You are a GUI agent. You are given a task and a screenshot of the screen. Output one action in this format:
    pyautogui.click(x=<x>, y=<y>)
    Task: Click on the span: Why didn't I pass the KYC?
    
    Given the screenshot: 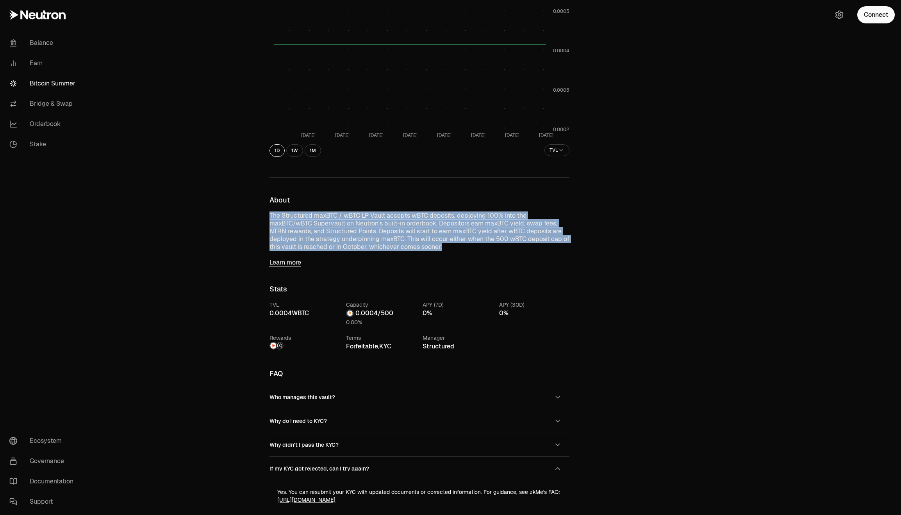 What is the action you would take?
    pyautogui.click(x=304, y=445)
    